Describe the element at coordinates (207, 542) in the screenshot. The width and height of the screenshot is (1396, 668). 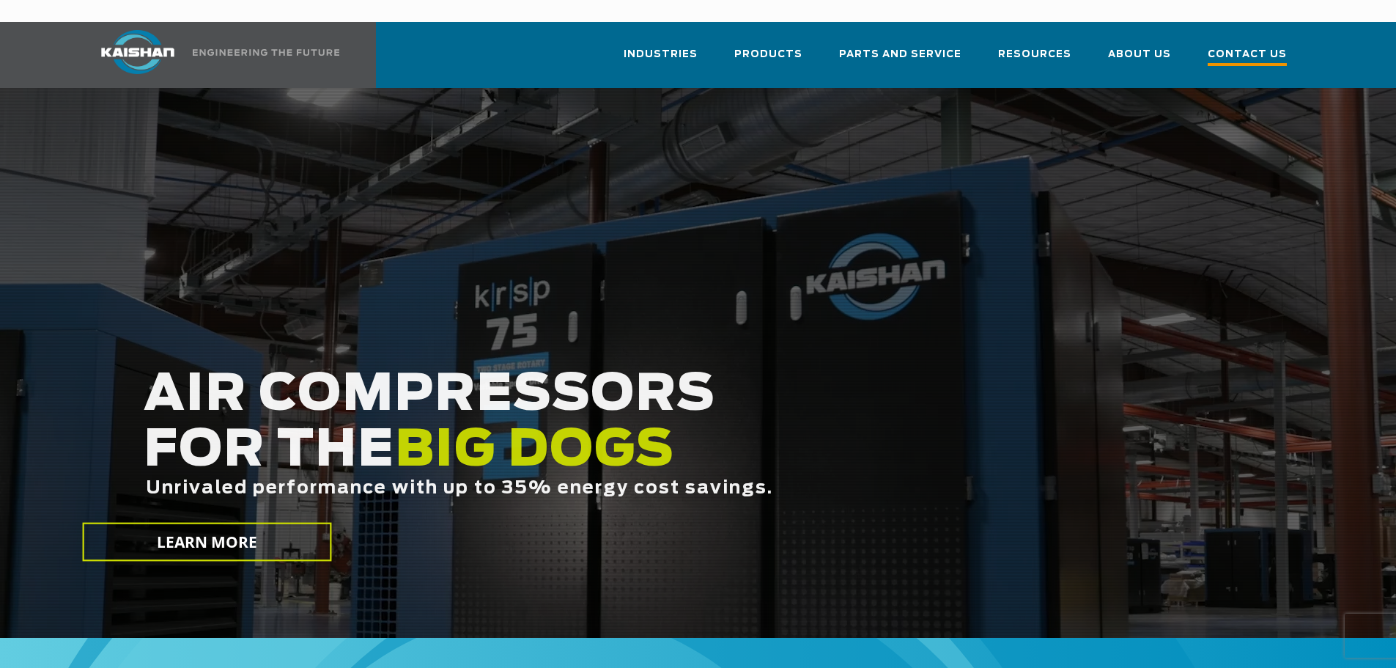
I see `a: LEARN MORE` at that location.